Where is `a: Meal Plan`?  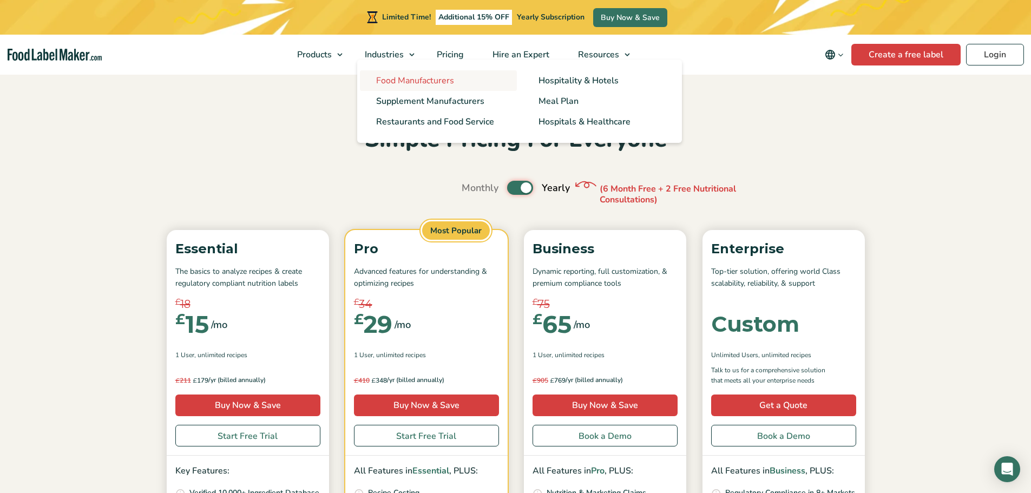
a: Meal Plan is located at coordinates (601, 101).